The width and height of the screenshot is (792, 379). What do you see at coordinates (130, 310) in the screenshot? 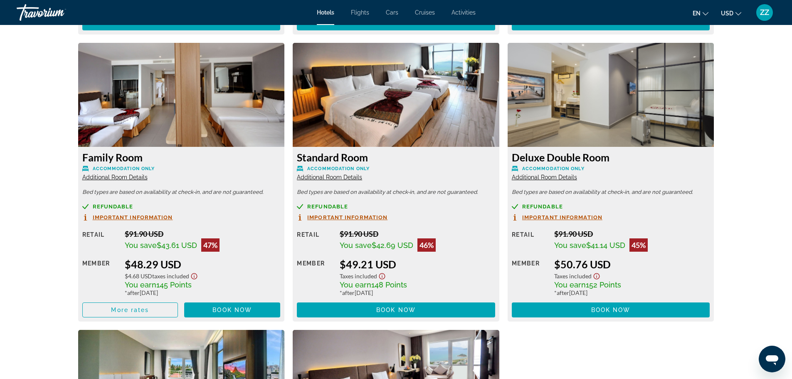
I see `span: More rates` at bounding box center [130, 310].